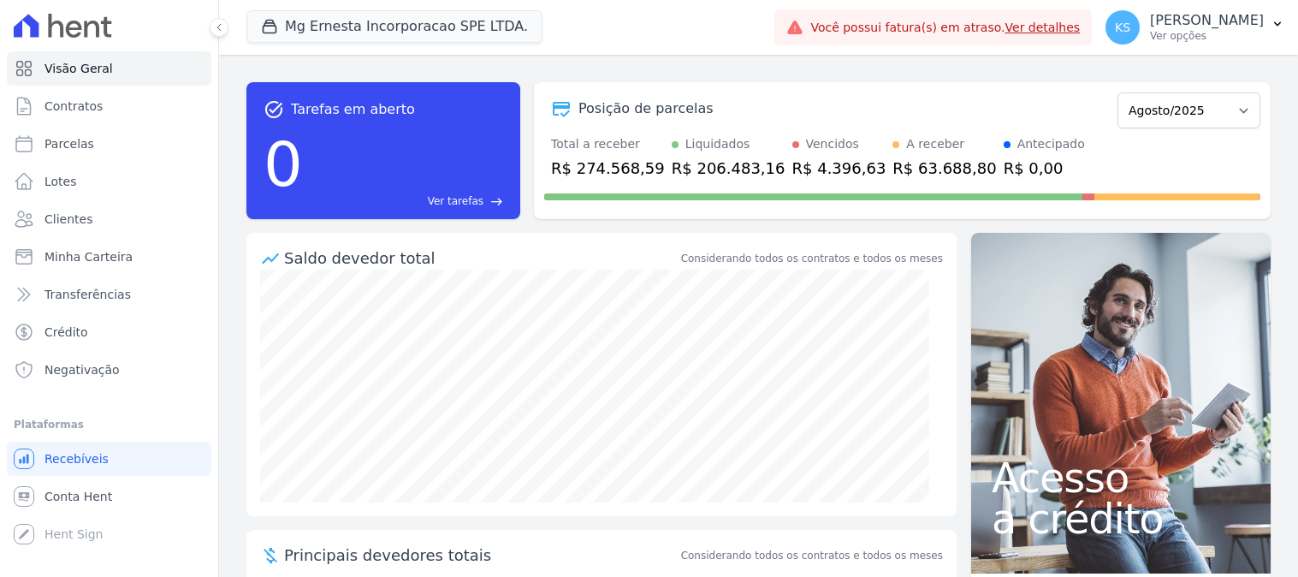 Image resolution: width=1298 pixels, height=577 pixels. What do you see at coordinates (82, 370) in the screenshot?
I see `span: Negativação` at bounding box center [82, 370].